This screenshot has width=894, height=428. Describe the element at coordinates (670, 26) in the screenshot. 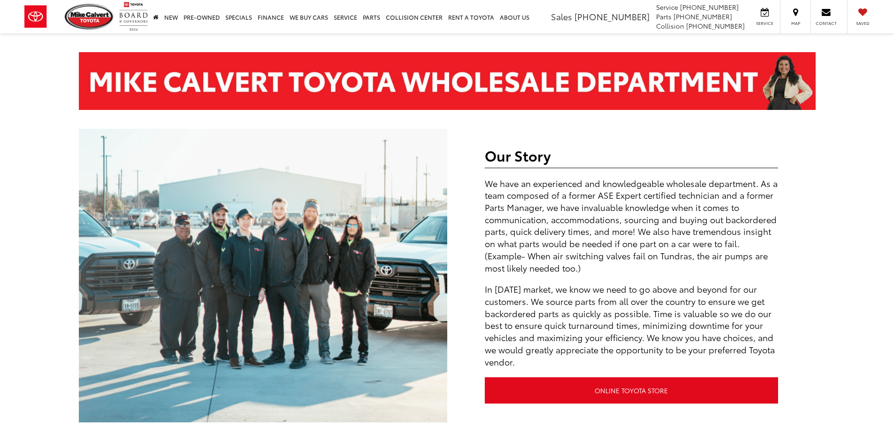

I see `span: Collision` at that location.